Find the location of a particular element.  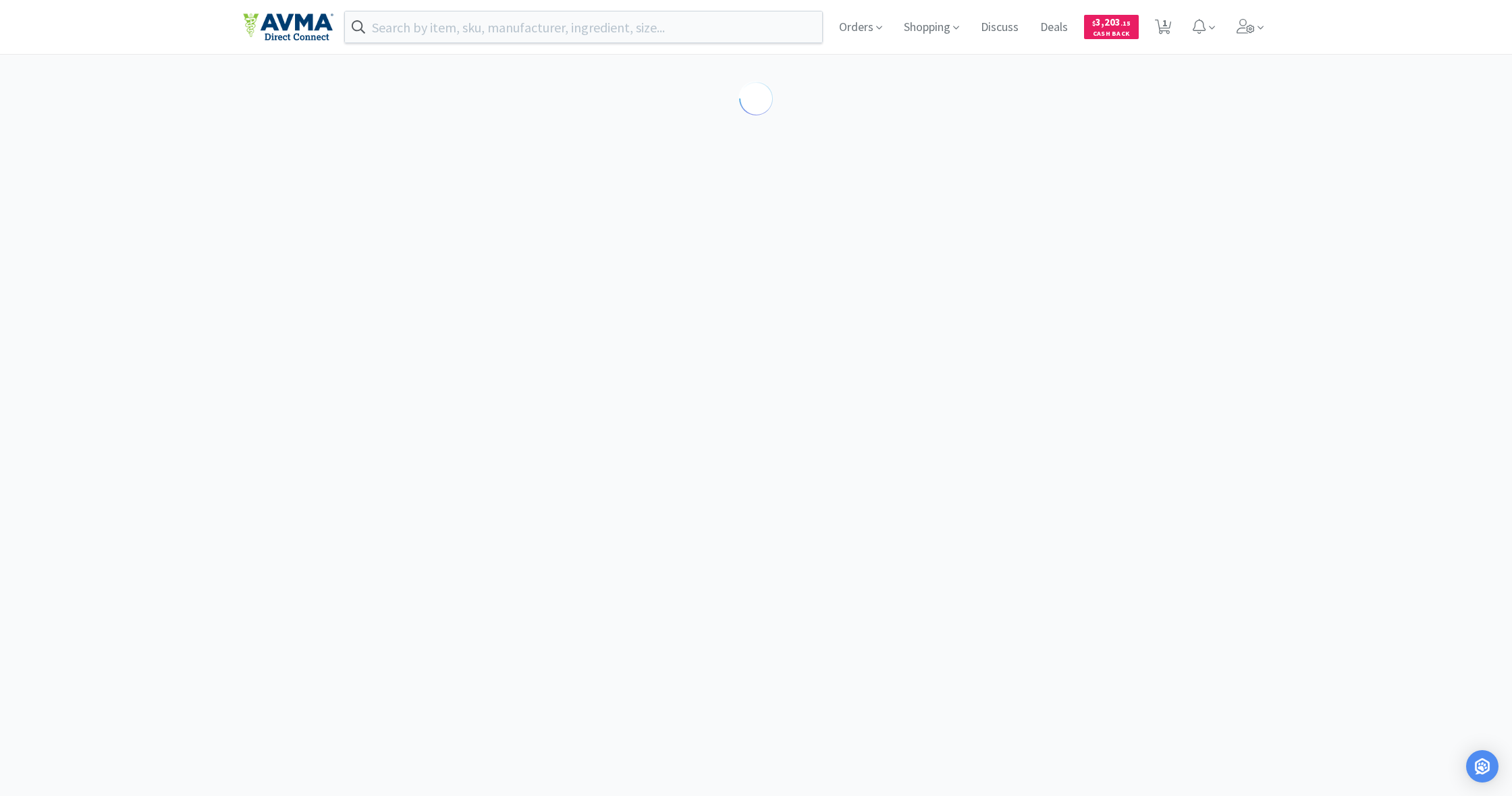

a: 1 is located at coordinates (1163, 29).